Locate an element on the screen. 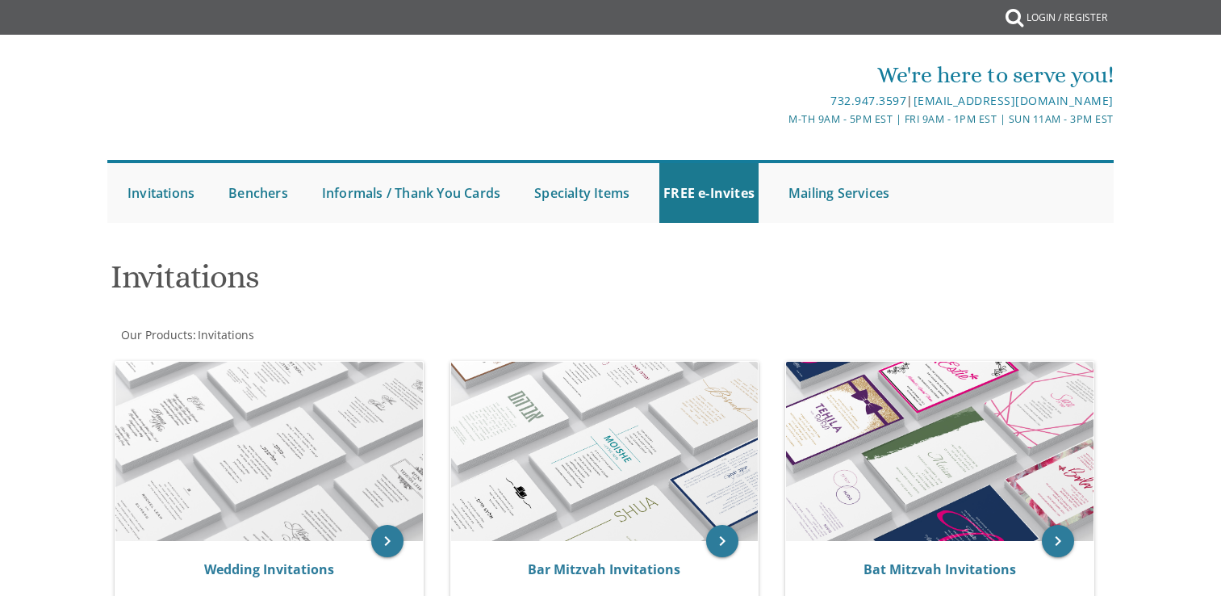 The height and width of the screenshot is (596, 1221). a: Mailing Services is located at coordinates (839, 193).